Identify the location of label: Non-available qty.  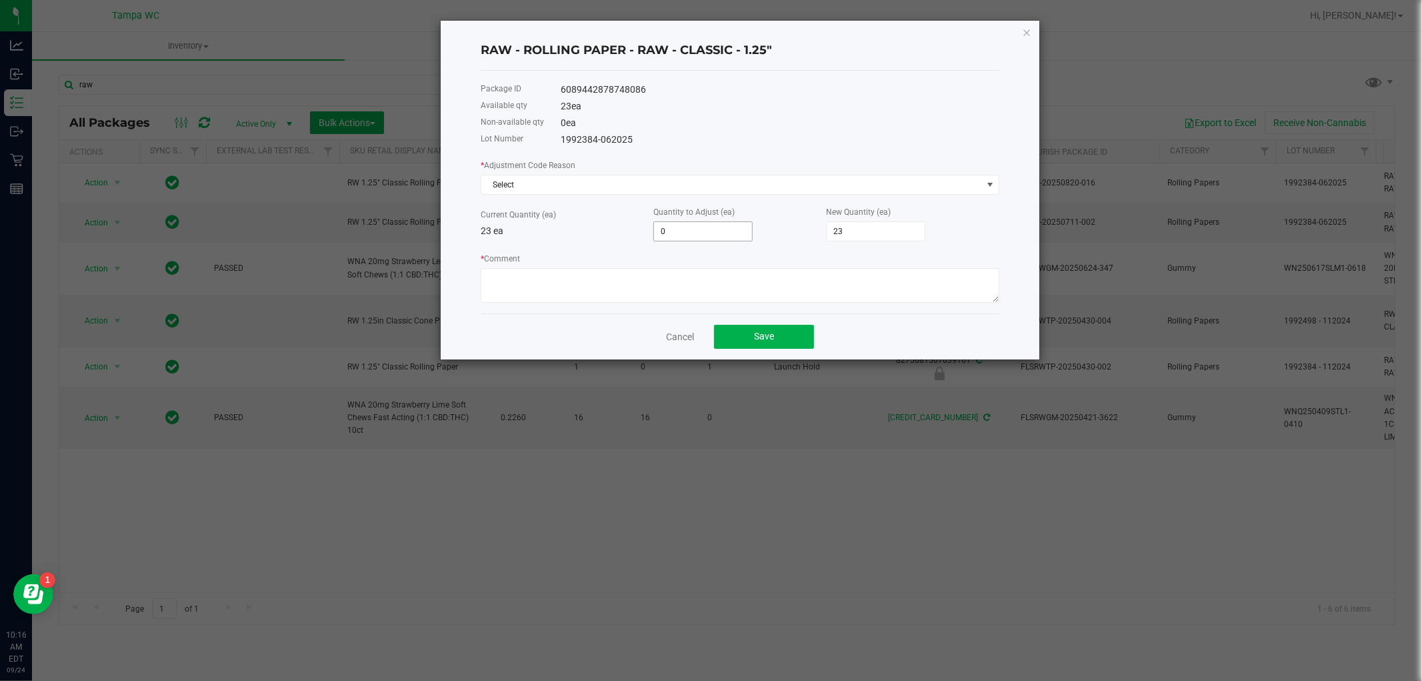
(512, 122).